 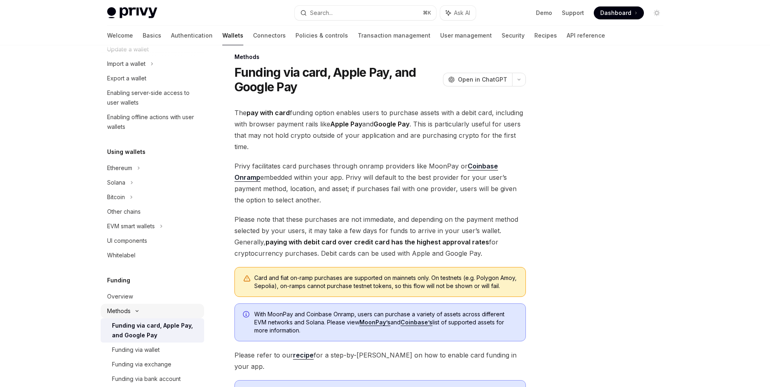 I want to click on a: Security, so click(x=513, y=36).